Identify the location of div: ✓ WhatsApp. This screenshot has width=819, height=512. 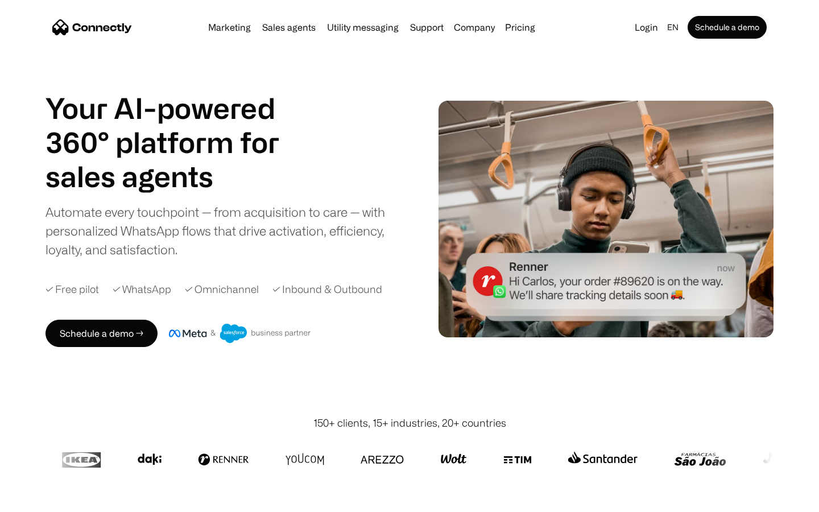
(142, 289).